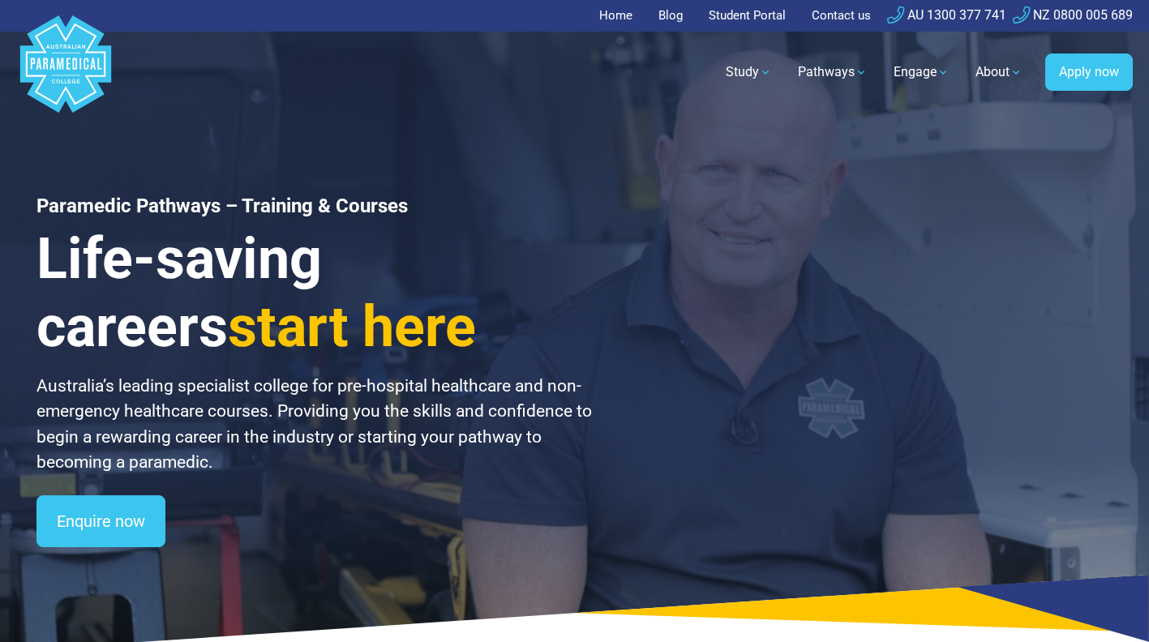  I want to click on h3: Life-saving careers, so click(315, 293).